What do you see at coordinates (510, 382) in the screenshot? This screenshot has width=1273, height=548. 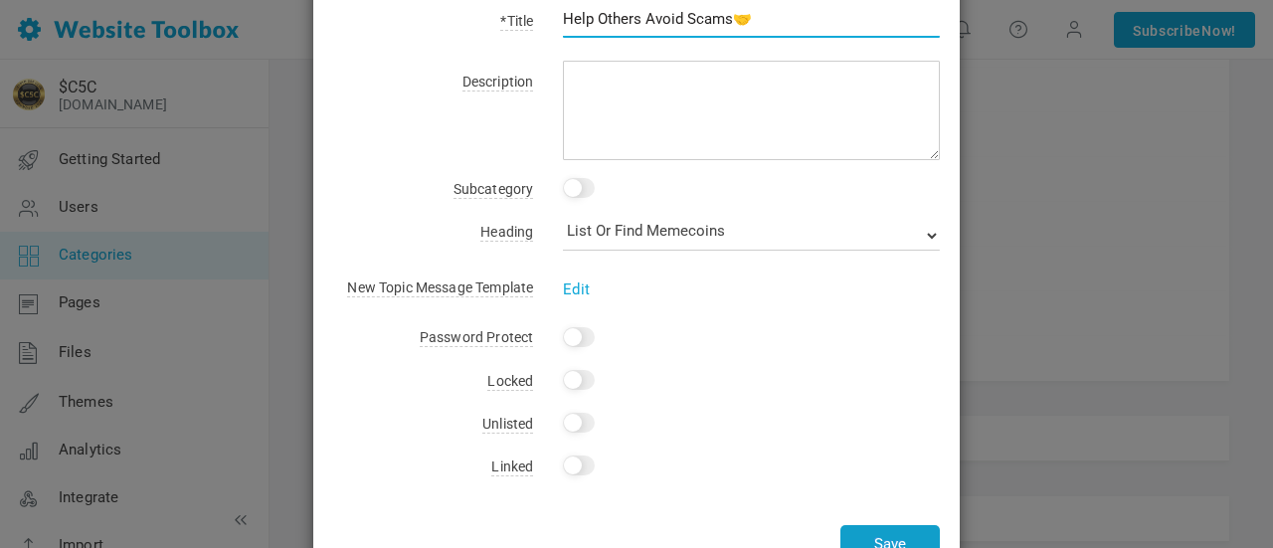 I see `span: Locked` at bounding box center [510, 382].